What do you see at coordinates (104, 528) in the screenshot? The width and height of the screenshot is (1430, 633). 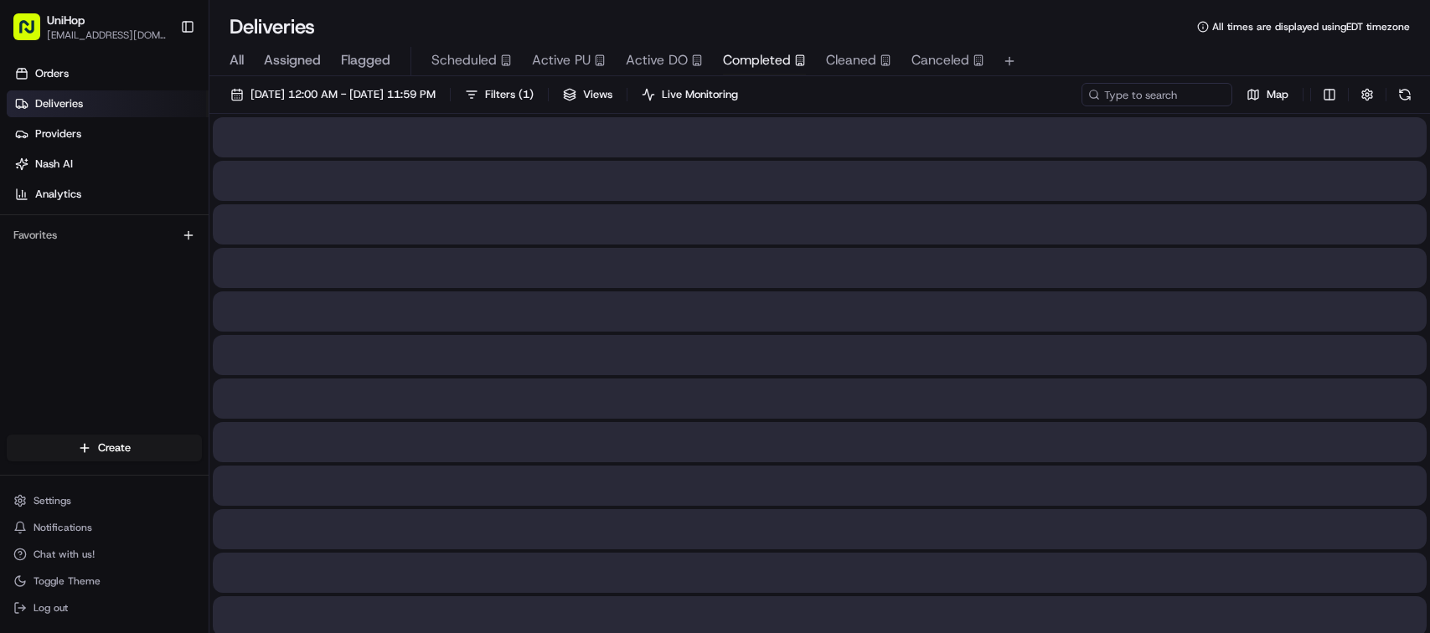 I see `button: Notifications` at bounding box center [104, 528].